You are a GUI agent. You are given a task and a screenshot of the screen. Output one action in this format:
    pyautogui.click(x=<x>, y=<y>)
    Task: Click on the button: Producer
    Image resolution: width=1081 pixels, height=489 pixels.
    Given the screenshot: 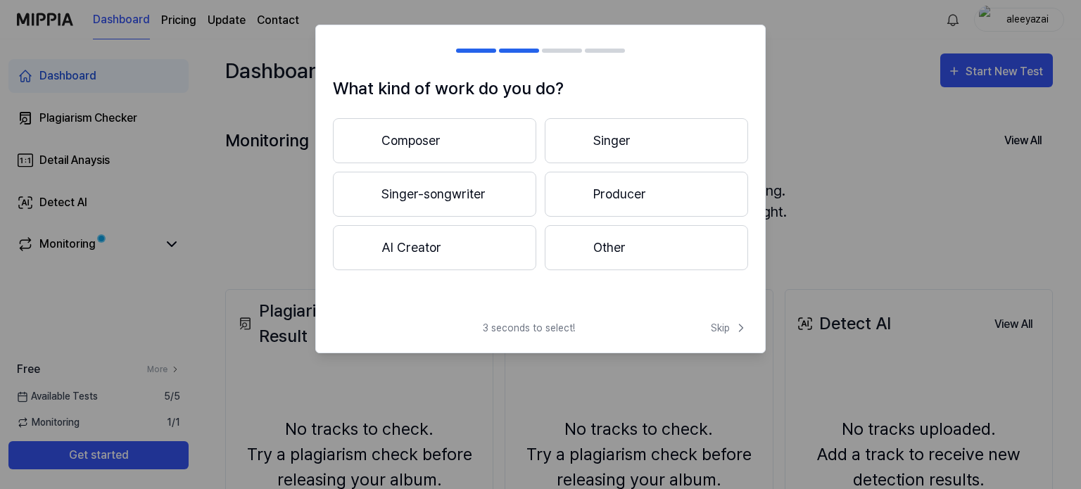 What is the action you would take?
    pyautogui.click(x=646, y=194)
    